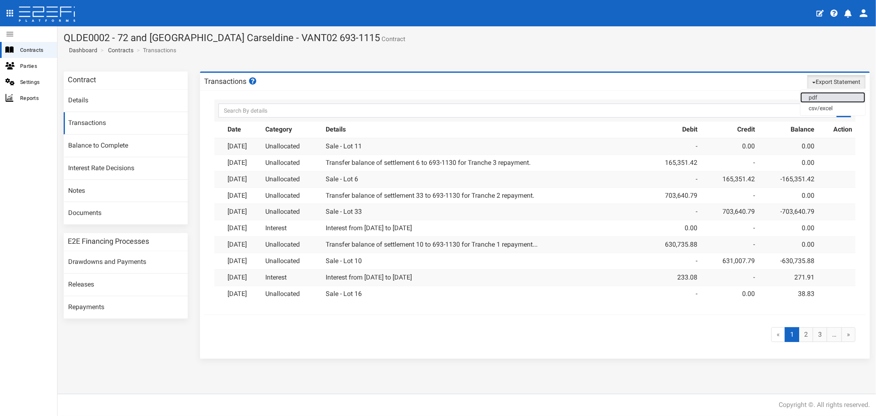 Image resolution: width=876 pixels, height=416 pixels. I want to click on small: Contract, so click(393, 39).